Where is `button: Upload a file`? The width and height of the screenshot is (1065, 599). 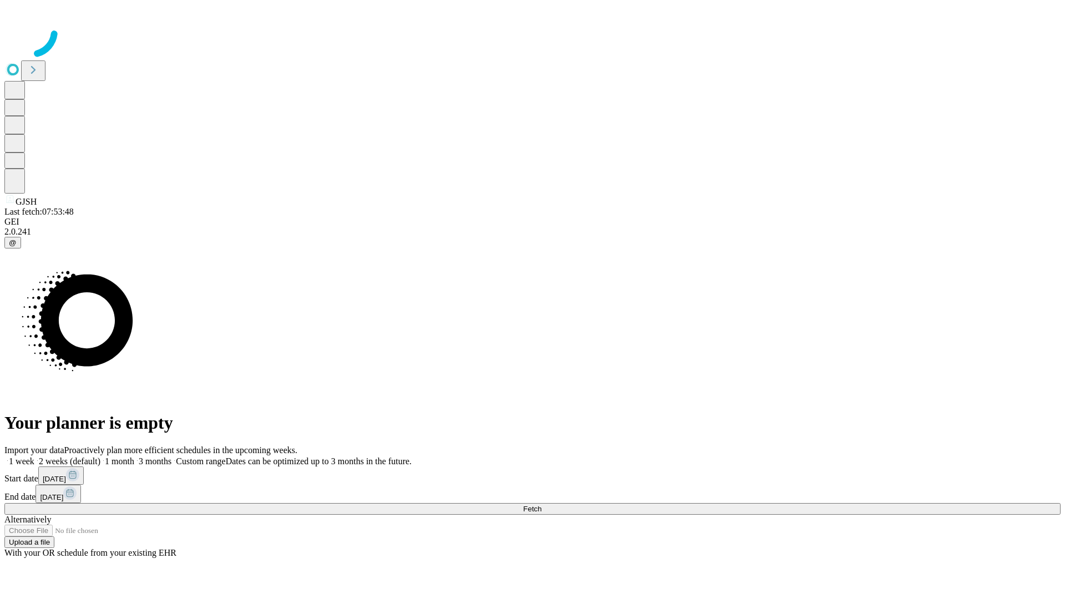 button: Upload a file is located at coordinates (29, 542).